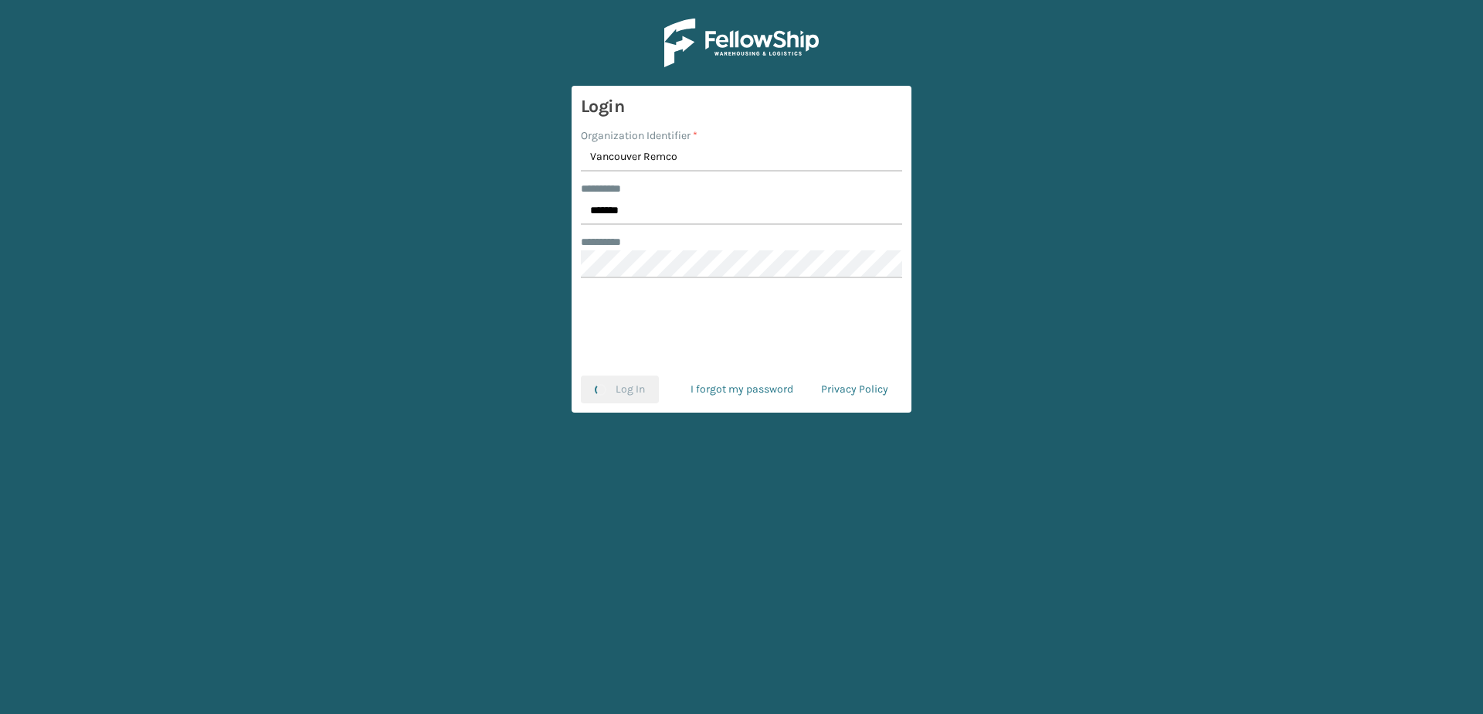  What do you see at coordinates (741, 107) in the screenshot?
I see `h3: Login` at bounding box center [741, 107].